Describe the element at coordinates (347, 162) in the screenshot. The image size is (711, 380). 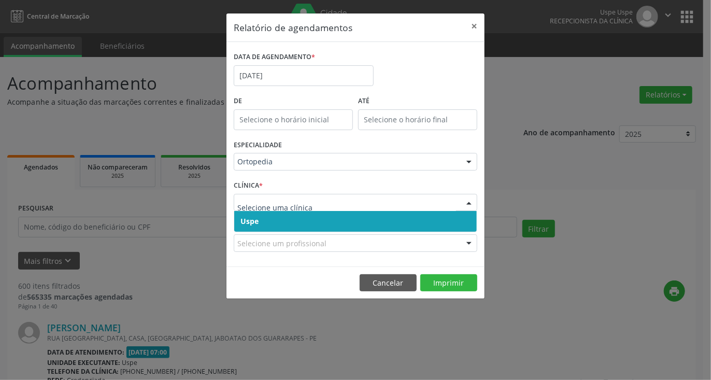
I see `span: Ortopedia` at that location.